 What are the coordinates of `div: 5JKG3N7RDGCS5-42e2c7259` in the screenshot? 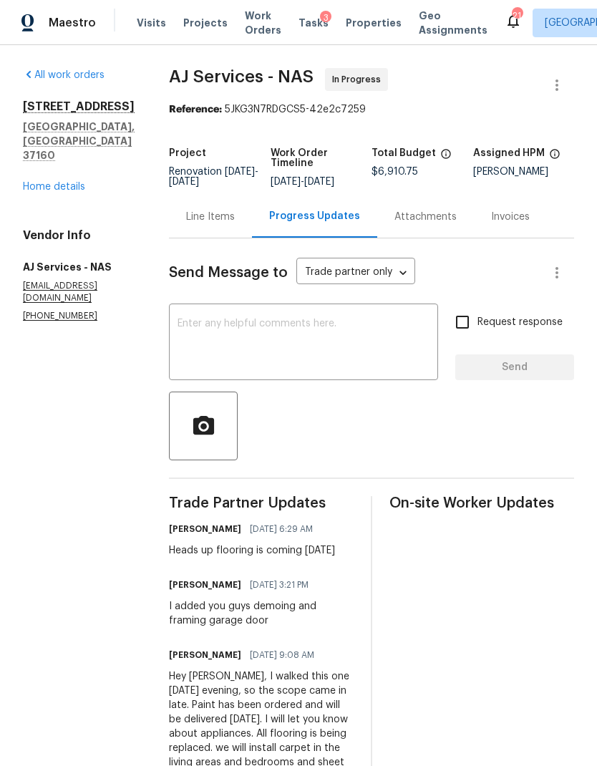 It's located at (371, 110).